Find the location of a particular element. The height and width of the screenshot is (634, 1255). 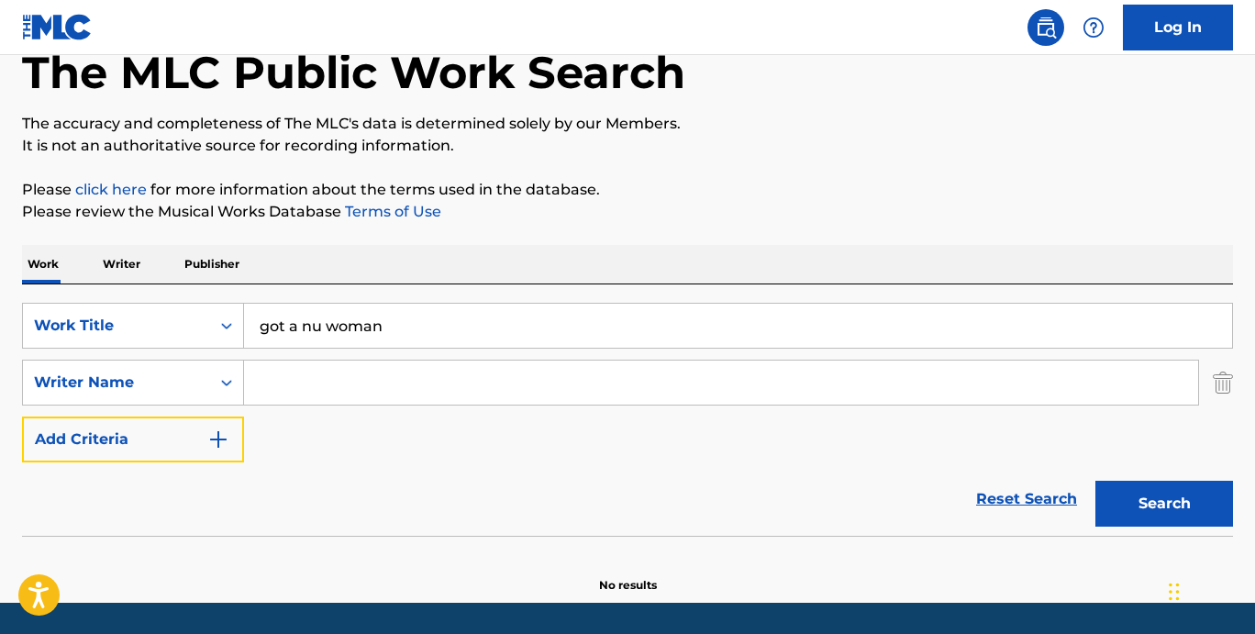

a: click here is located at coordinates (111, 189).